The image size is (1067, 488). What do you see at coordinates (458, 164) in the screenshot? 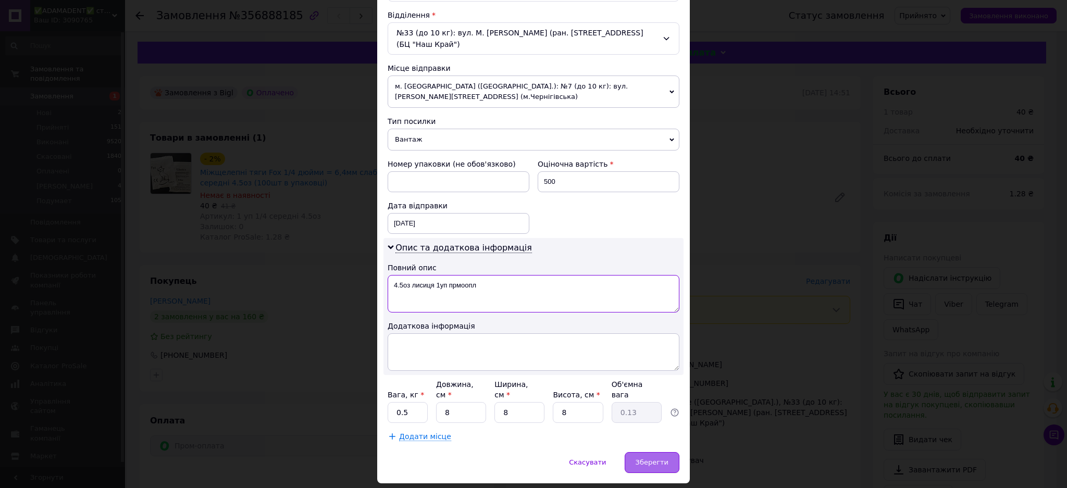
I see `div: Номер упаковки (не обов'язково)` at bounding box center [458, 164].